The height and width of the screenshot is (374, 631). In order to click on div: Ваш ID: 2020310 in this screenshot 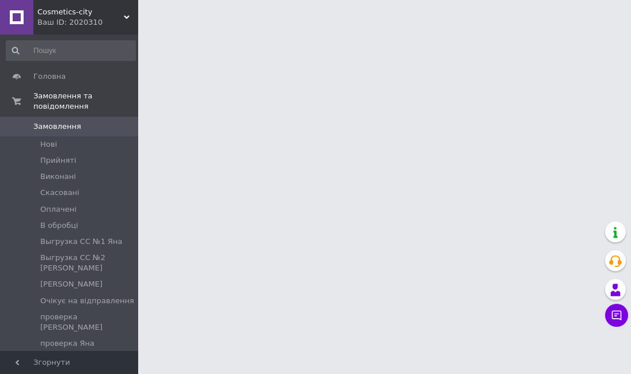, I will do `click(88, 22)`.